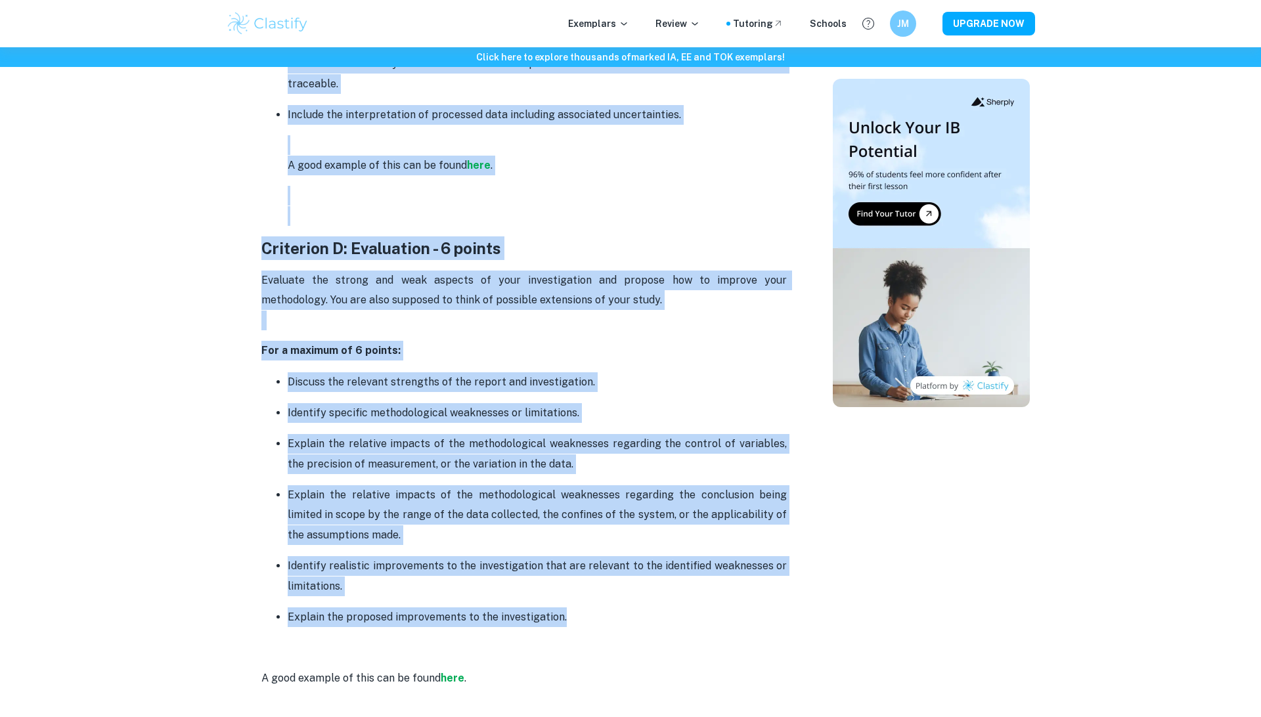 The height and width of the screenshot is (717, 1261). Describe the element at coordinates (931, 243) in the screenshot. I see `img: Thumbnail` at that location.